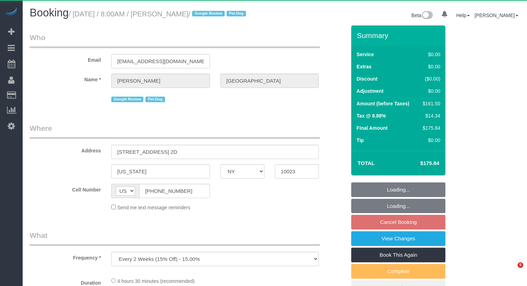 The width and height of the screenshot is (527, 286). What do you see at coordinates (400, 35) in the screenshot?
I see `h3: Summary` at bounding box center [400, 35].